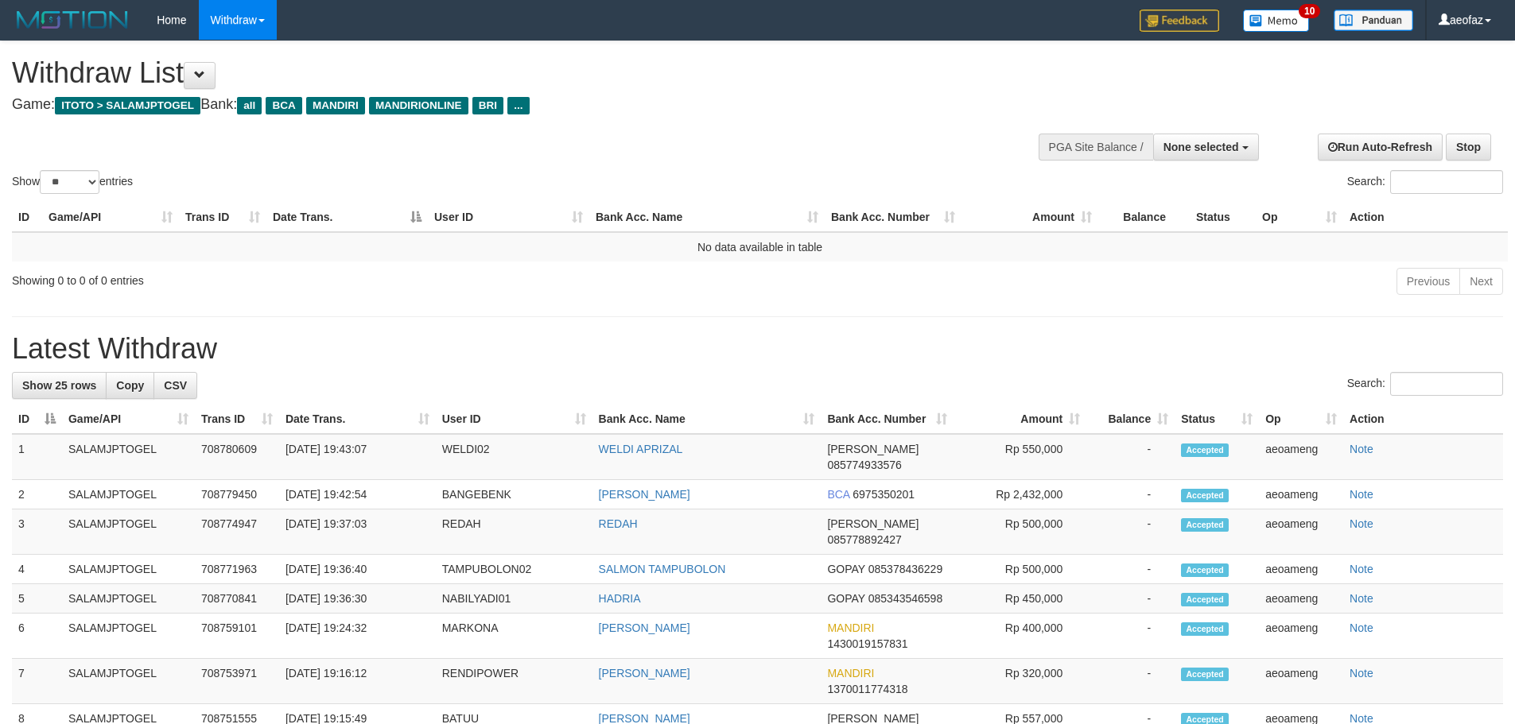 The image size is (1515, 724). What do you see at coordinates (1019, 636) in the screenshot?
I see `td: Rp 400,000` at bounding box center [1019, 636].